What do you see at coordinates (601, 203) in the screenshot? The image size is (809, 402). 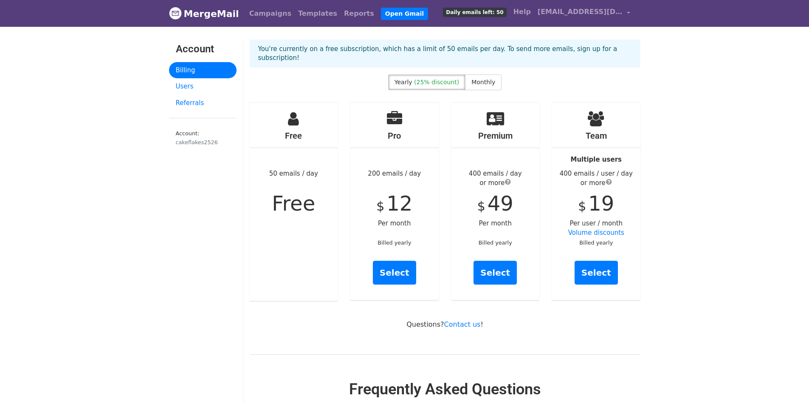 I see `span: 19` at bounding box center [601, 203].